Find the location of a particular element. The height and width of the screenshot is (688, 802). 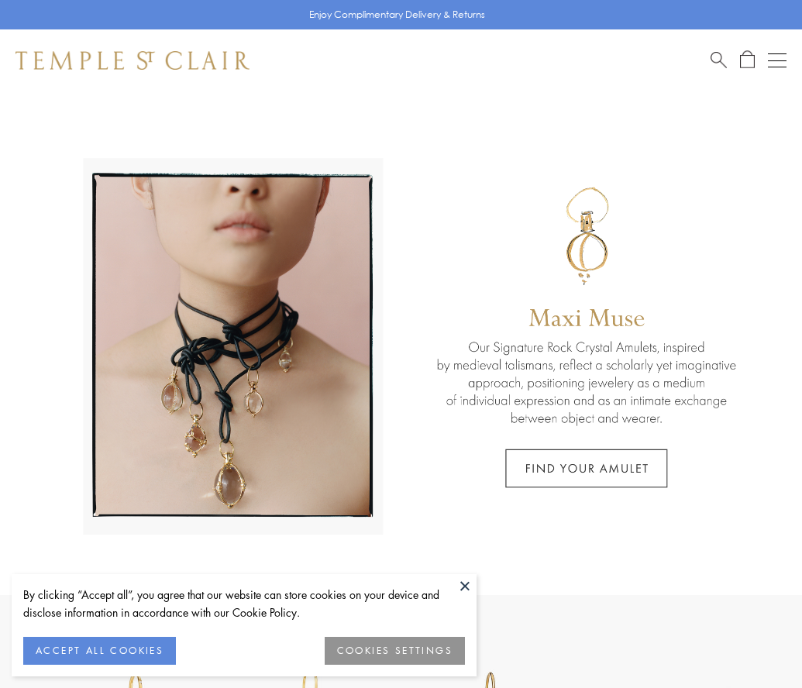

a: Open Shopping Bag is located at coordinates (747, 60).